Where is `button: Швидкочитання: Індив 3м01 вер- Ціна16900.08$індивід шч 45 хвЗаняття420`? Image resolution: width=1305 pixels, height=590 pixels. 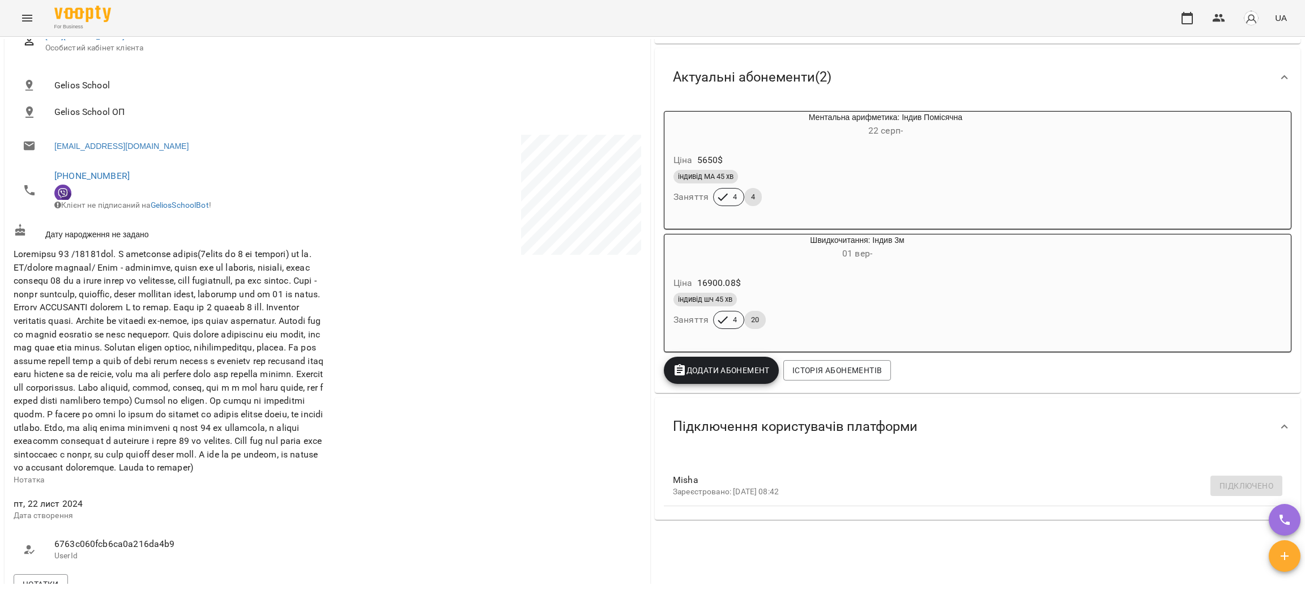 button: Швидкочитання: Індив 3м01 вер- Ціна16900.08$індивід шч 45 хвЗаняття420 is located at coordinates (830, 288).